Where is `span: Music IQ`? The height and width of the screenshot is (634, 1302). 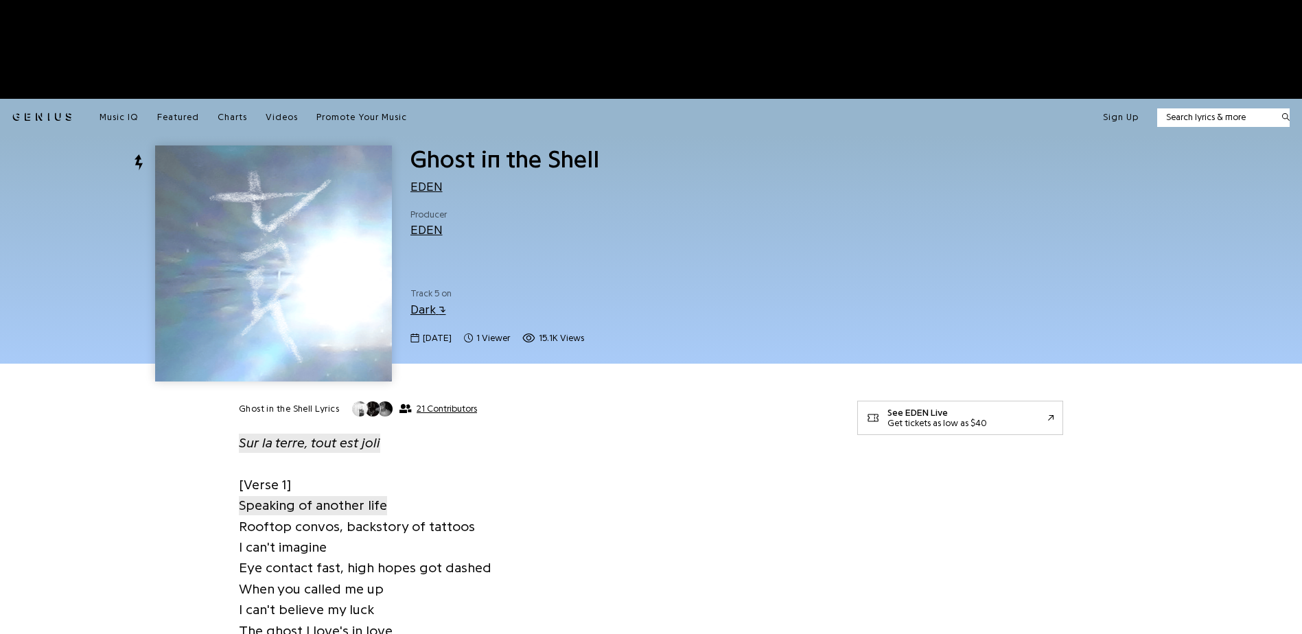
span: Music IQ is located at coordinates (119, 117).